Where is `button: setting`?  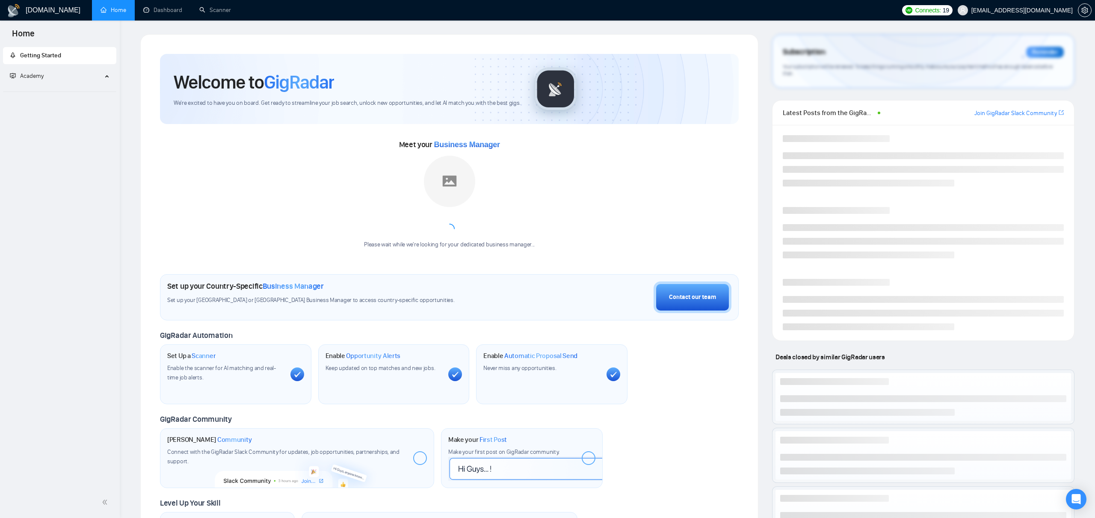
button: setting is located at coordinates (1085, 10).